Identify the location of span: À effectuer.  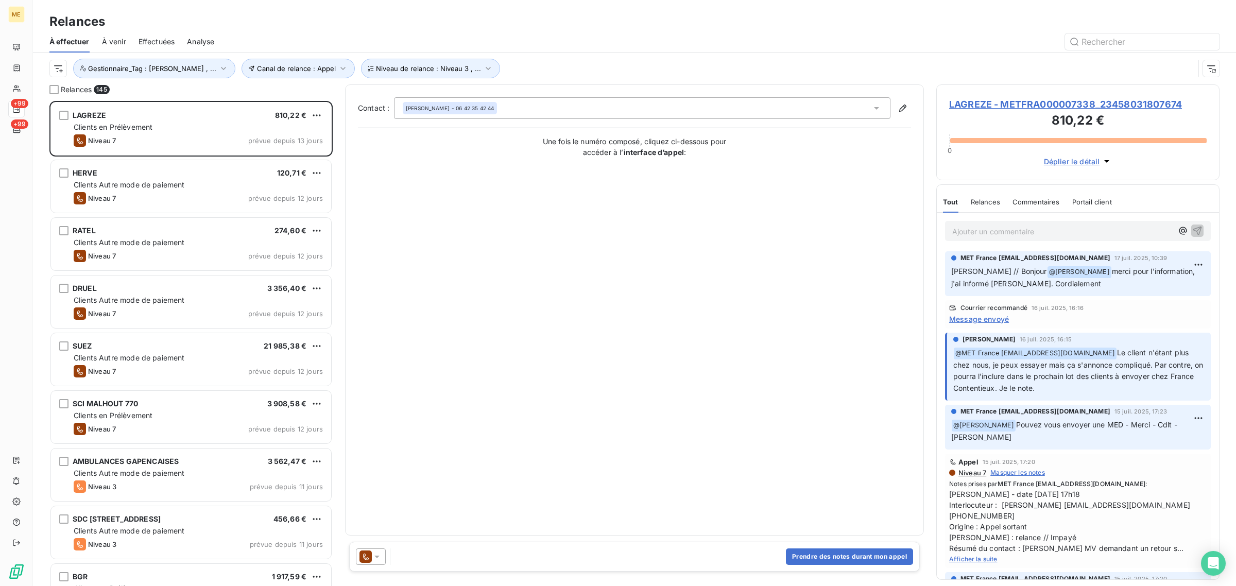
(70, 42).